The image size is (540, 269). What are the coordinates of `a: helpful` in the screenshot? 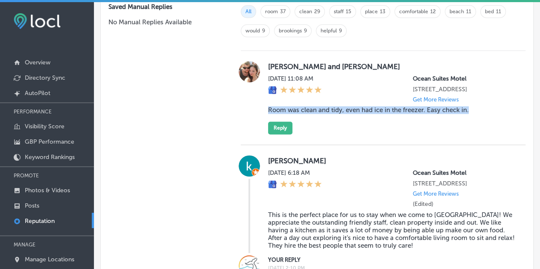 It's located at (329, 31).